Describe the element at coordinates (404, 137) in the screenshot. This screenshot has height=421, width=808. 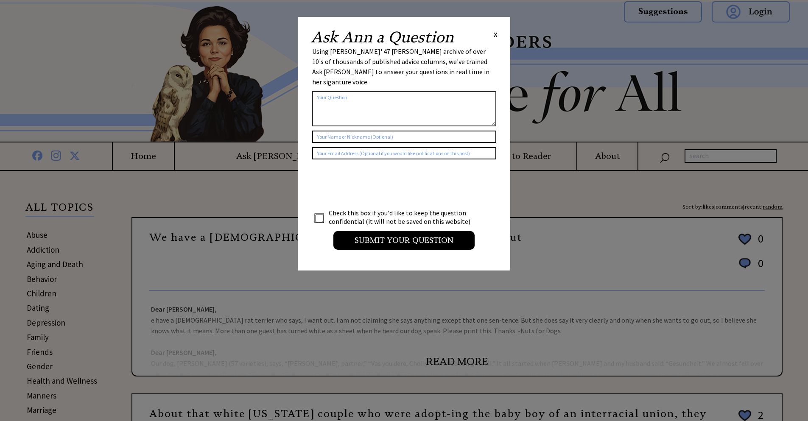
I see `input: Your Name or Nickname (Optional)` at that location.